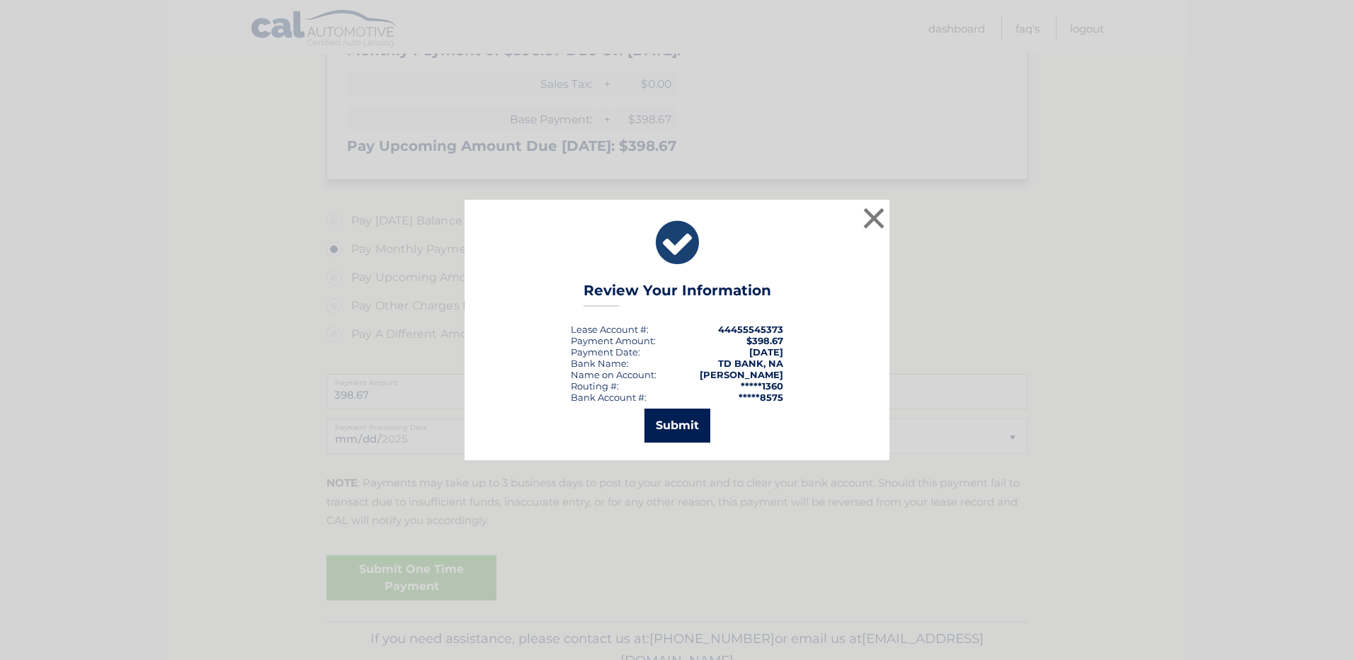 This screenshot has width=1354, height=660. I want to click on div: Payment Amount:, so click(613, 341).